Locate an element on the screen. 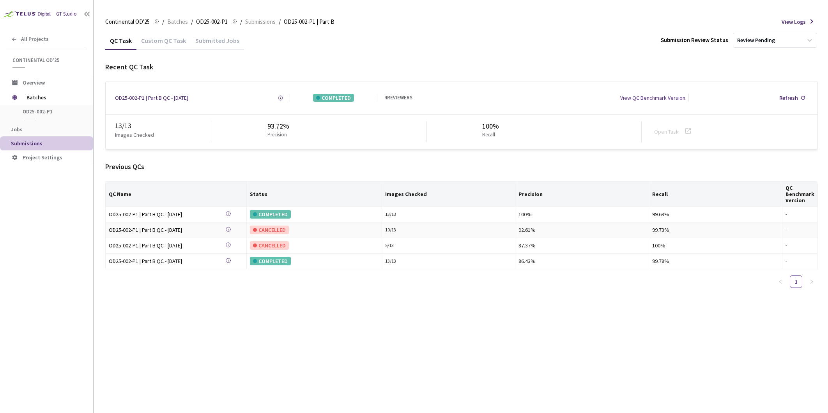 The height and width of the screenshot is (413, 828). div: 92.61% is located at coordinates (582, 230).